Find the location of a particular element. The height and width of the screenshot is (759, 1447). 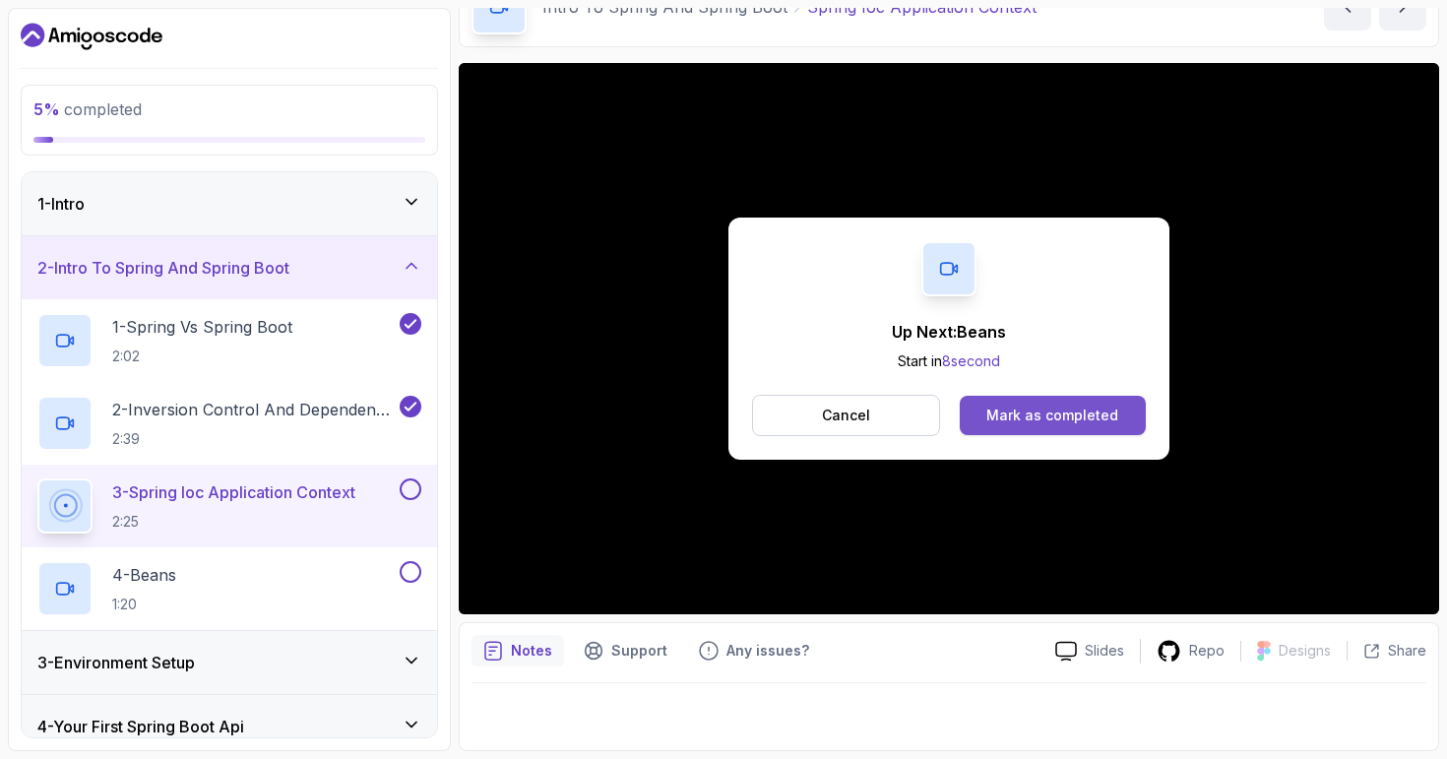

span: 5 % is located at coordinates (46, 109).